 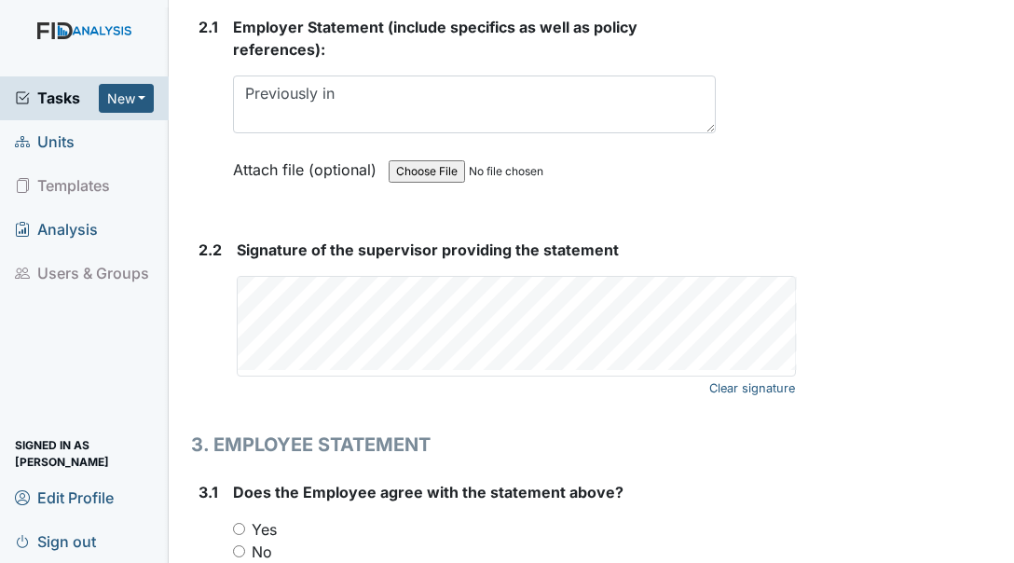 What do you see at coordinates (45, 142) in the screenshot?
I see `span: Units` at bounding box center [45, 142].